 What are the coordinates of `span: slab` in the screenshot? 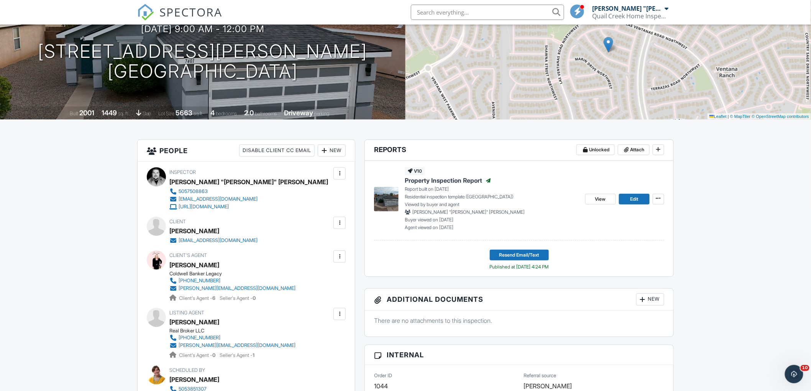 It's located at (147, 113).